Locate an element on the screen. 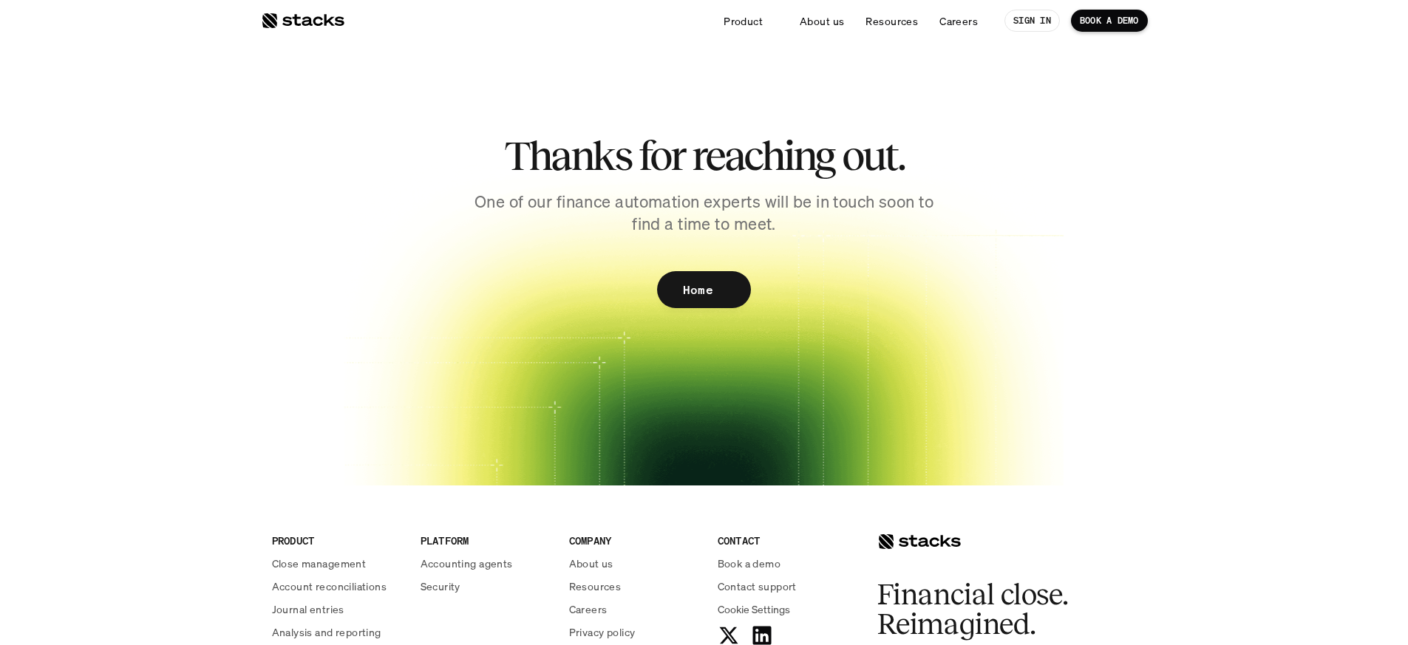 This screenshot has height=645, width=1408. p: Contact support is located at coordinates (757, 586).